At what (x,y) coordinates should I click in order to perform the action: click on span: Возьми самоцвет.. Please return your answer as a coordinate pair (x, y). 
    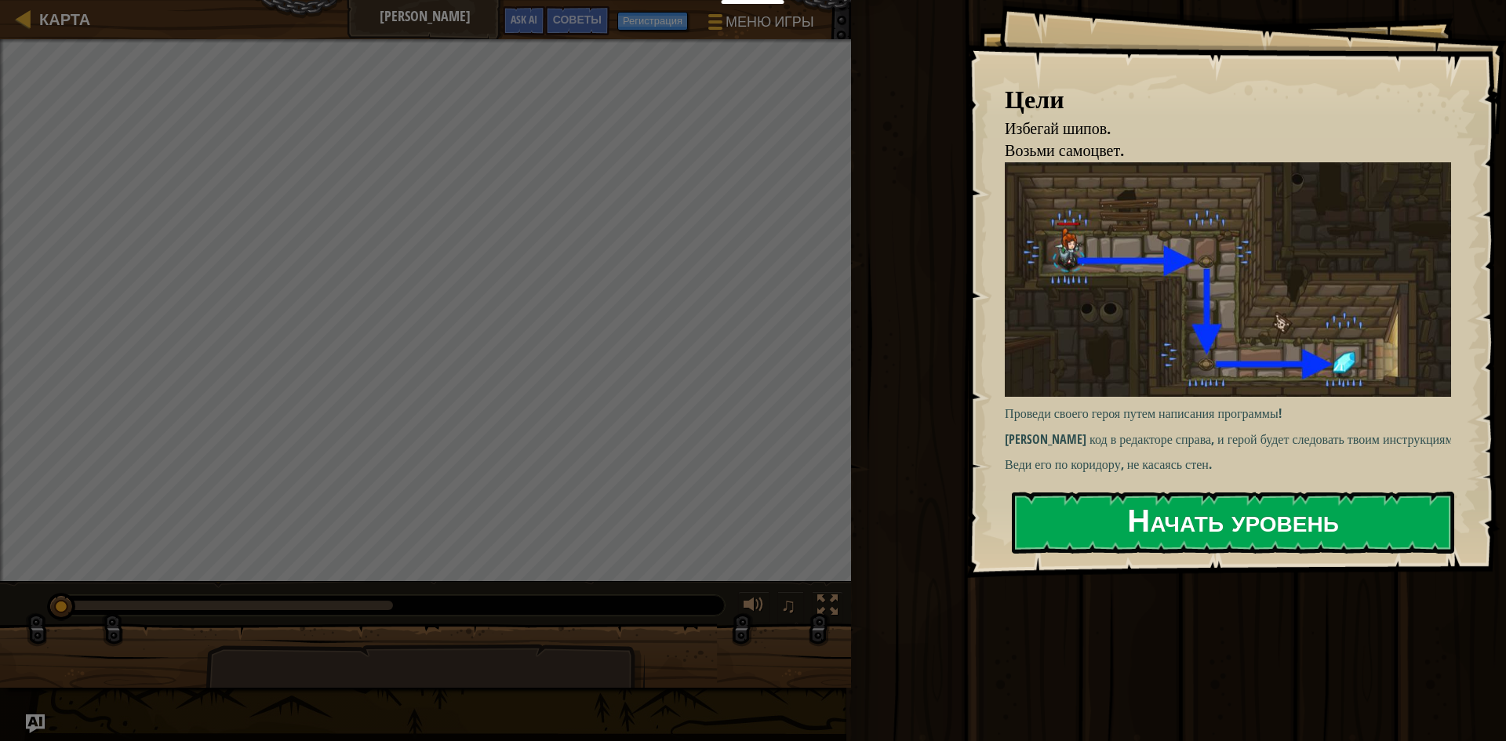
    Looking at the image, I should click on (1065, 150).